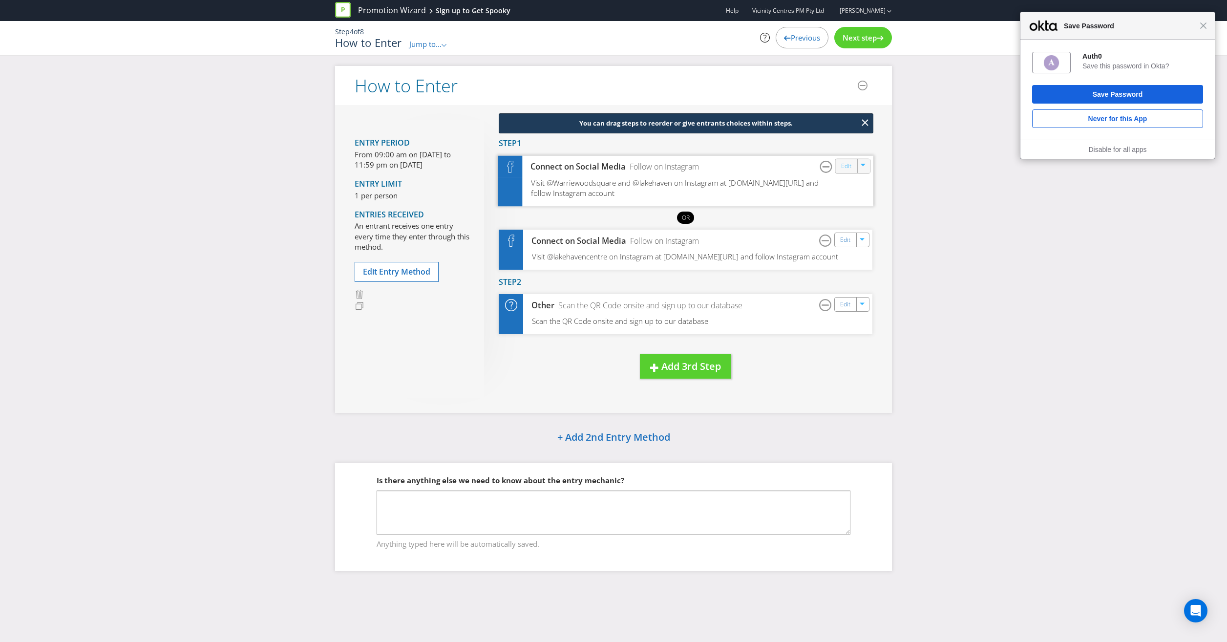 This screenshot has height=642, width=1227. I want to click on button: Edit Entry Method, so click(397, 272).